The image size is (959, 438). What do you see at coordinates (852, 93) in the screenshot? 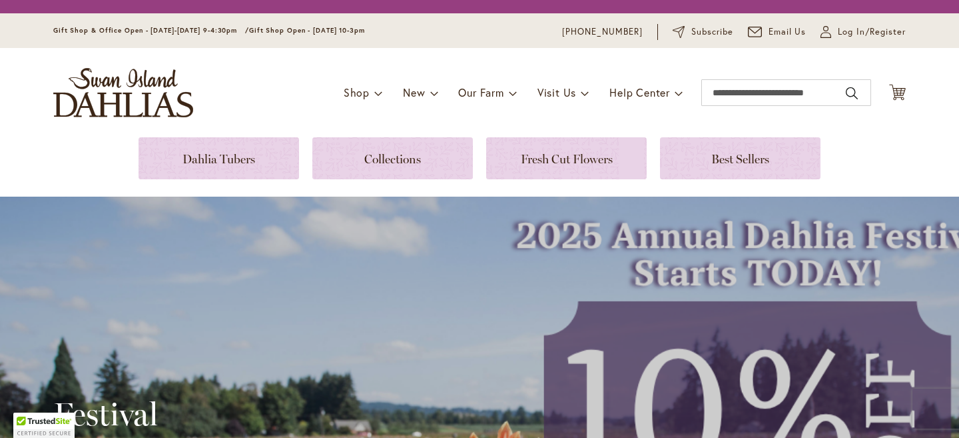
I see `button: Search` at bounding box center [852, 93].